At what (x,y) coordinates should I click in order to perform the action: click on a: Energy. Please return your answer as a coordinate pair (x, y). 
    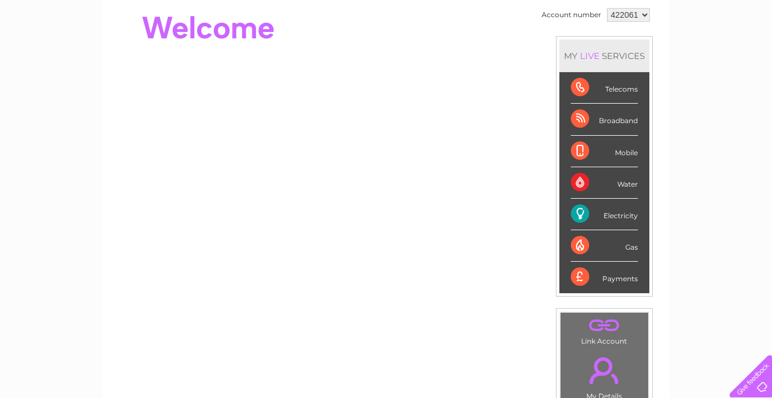
    Looking at the image, I should click on (611, 53).